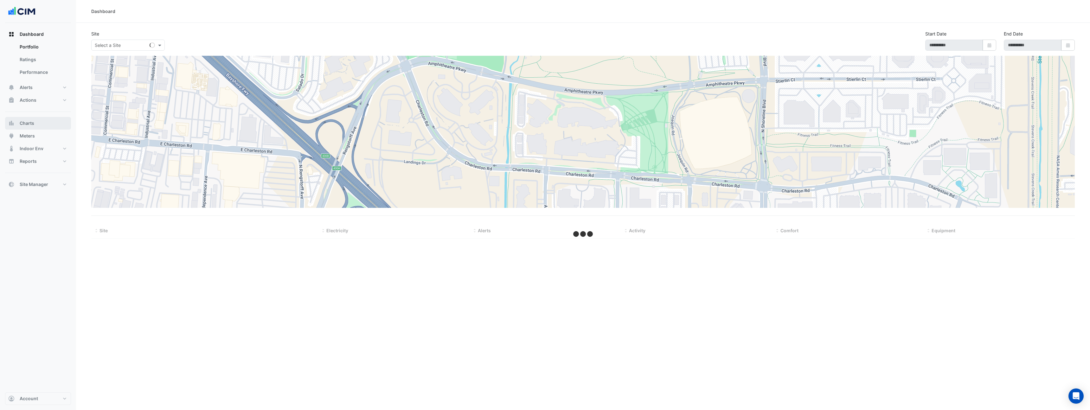 Image resolution: width=1090 pixels, height=410 pixels. What do you see at coordinates (43, 72) in the screenshot?
I see `a: Performance` at bounding box center [43, 72].